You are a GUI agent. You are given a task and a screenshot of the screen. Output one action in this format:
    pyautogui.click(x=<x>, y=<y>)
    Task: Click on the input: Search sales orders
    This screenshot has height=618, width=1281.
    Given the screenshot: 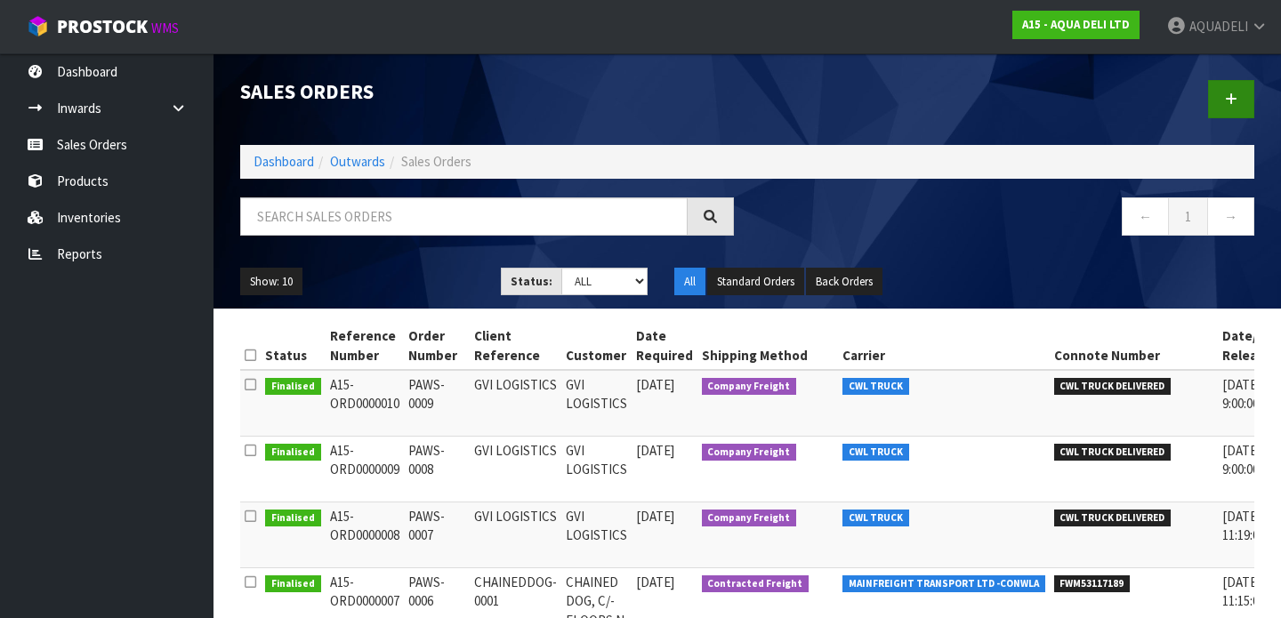 What is the action you would take?
    pyautogui.click(x=463, y=216)
    